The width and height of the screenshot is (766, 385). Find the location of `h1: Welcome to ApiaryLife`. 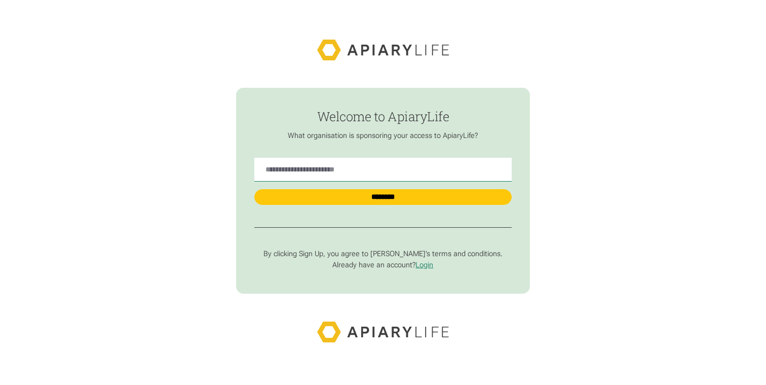

h1: Welcome to ApiaryLife is located at coordinates (383, 117).